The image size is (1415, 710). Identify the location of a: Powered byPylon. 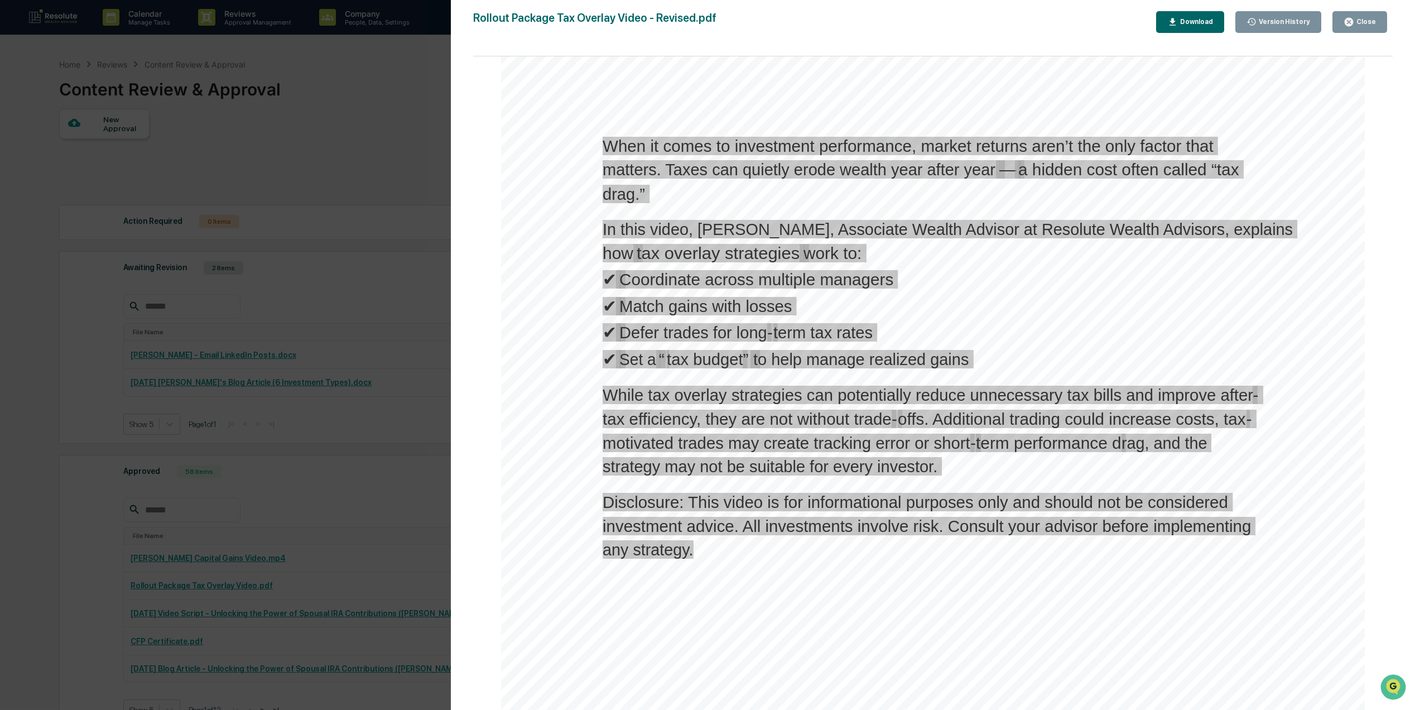
(107, 194).